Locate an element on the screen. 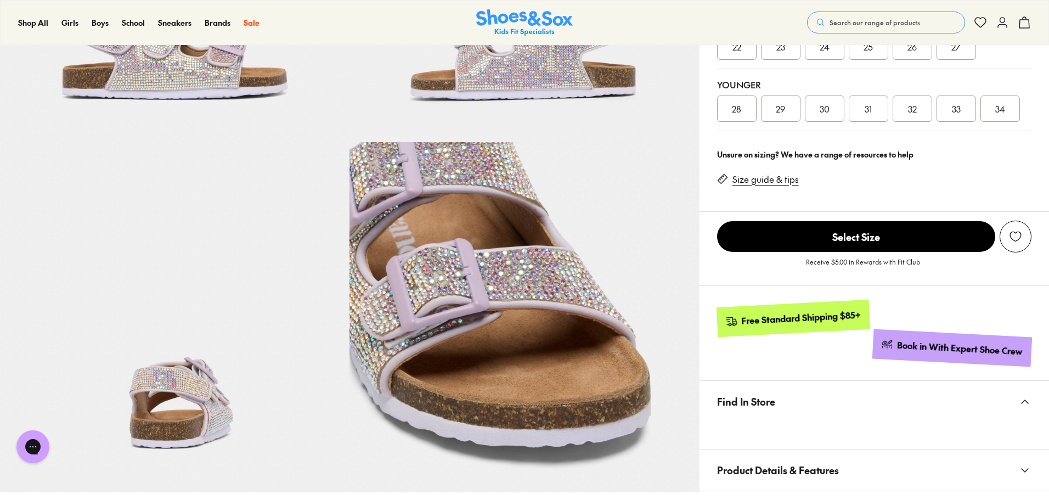 The height and width of the screenshot is (500, 1049). span: Product Details & Features is located at coordinates (778, 470).